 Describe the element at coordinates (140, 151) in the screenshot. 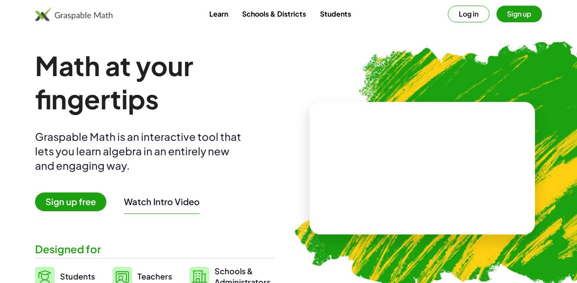

I see `div: Graspable Math is an interactive tool that lets you learn algebra in an entirely new and engaging...` at that location.